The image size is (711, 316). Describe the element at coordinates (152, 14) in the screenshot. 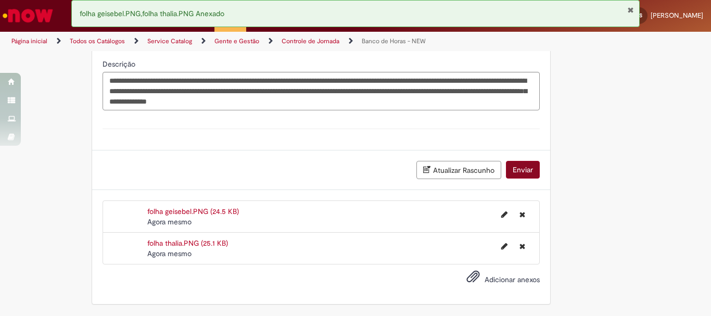

I see `span: folha geisebel.PNG,folha thalia.PNG Anexado` at that location.